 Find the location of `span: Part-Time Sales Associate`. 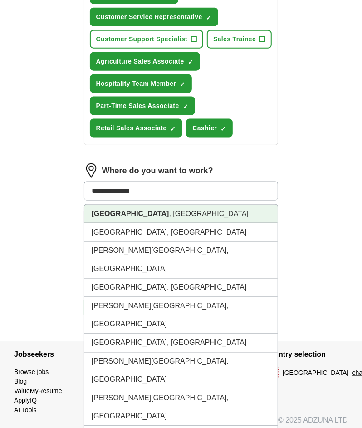

span: Part-Time Sales Associate is located at coordinates (138, 106).